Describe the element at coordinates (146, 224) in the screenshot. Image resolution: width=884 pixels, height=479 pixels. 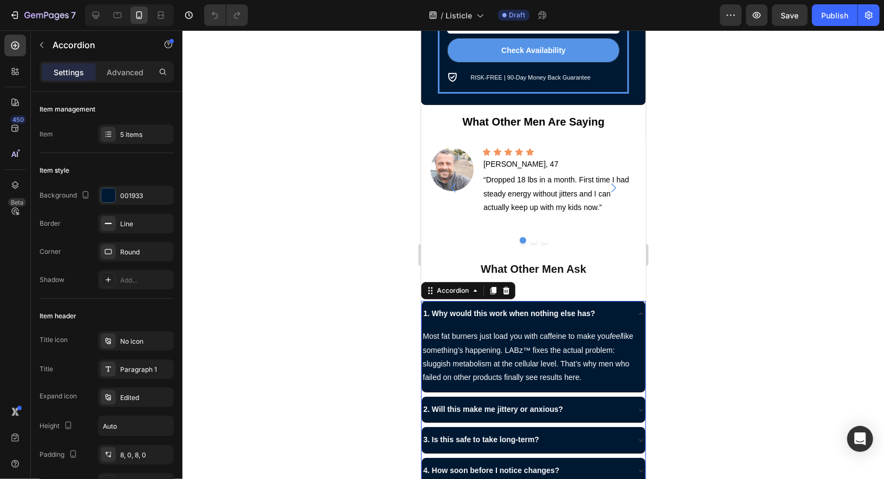
I see `div: Line` at that location.